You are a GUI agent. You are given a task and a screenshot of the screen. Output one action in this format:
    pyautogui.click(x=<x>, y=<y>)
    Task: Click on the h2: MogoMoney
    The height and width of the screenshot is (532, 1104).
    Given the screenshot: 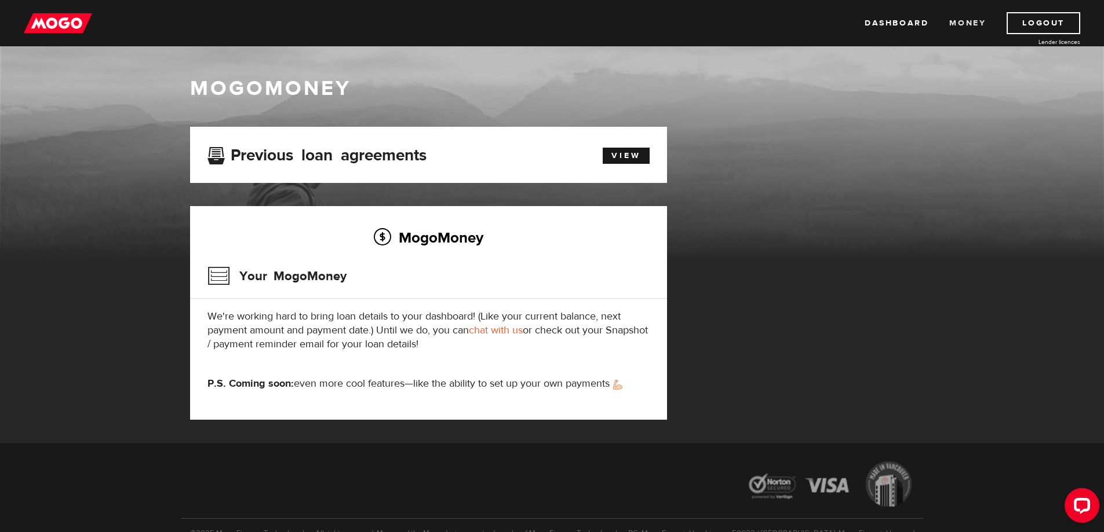 What is the action you would take?
    pyautogui.click(x=428, y=238)
    